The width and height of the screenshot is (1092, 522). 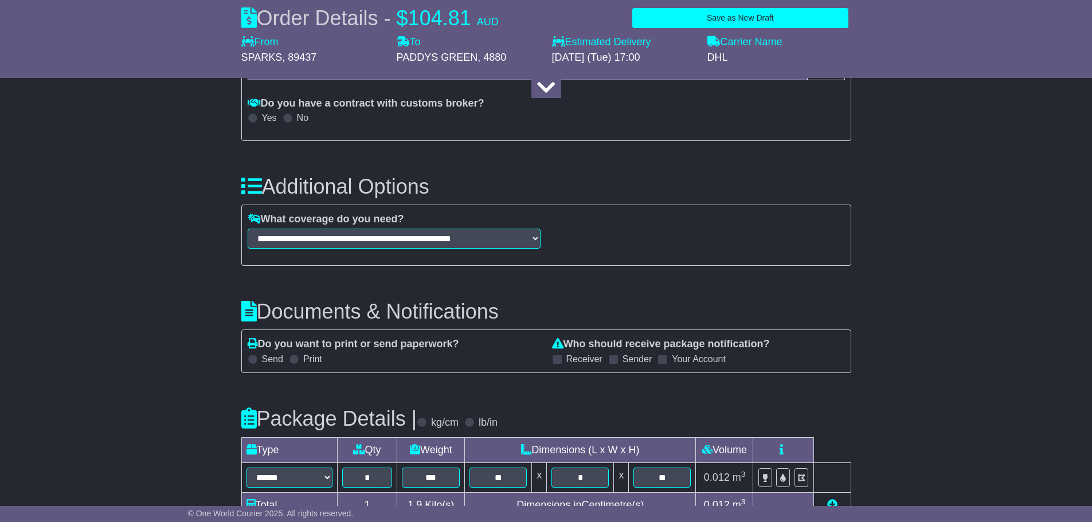 What do you see at coordinates (326, 220) in the screenshot?
I see `label: What coverage do you need?` at bounding box center [326, 220].